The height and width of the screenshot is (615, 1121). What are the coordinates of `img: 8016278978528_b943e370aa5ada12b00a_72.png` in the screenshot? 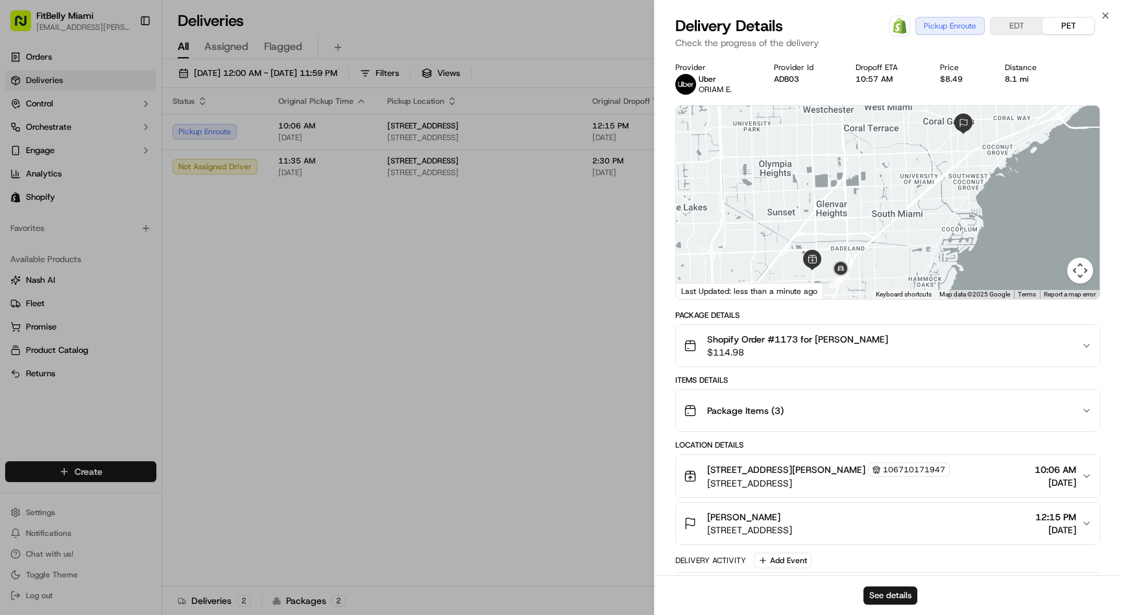 It's located at (39, 136).